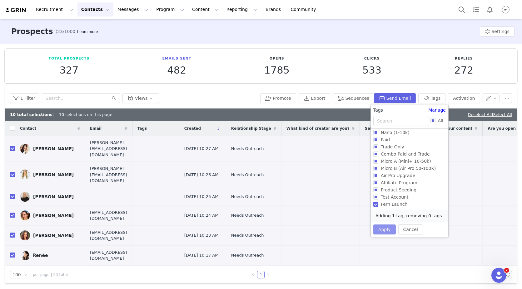 The height and width of the screenshot is (289, 522). Describe the element at coordinates (392, 147) in the screenshot. I see `span: Trade Only` at that location.